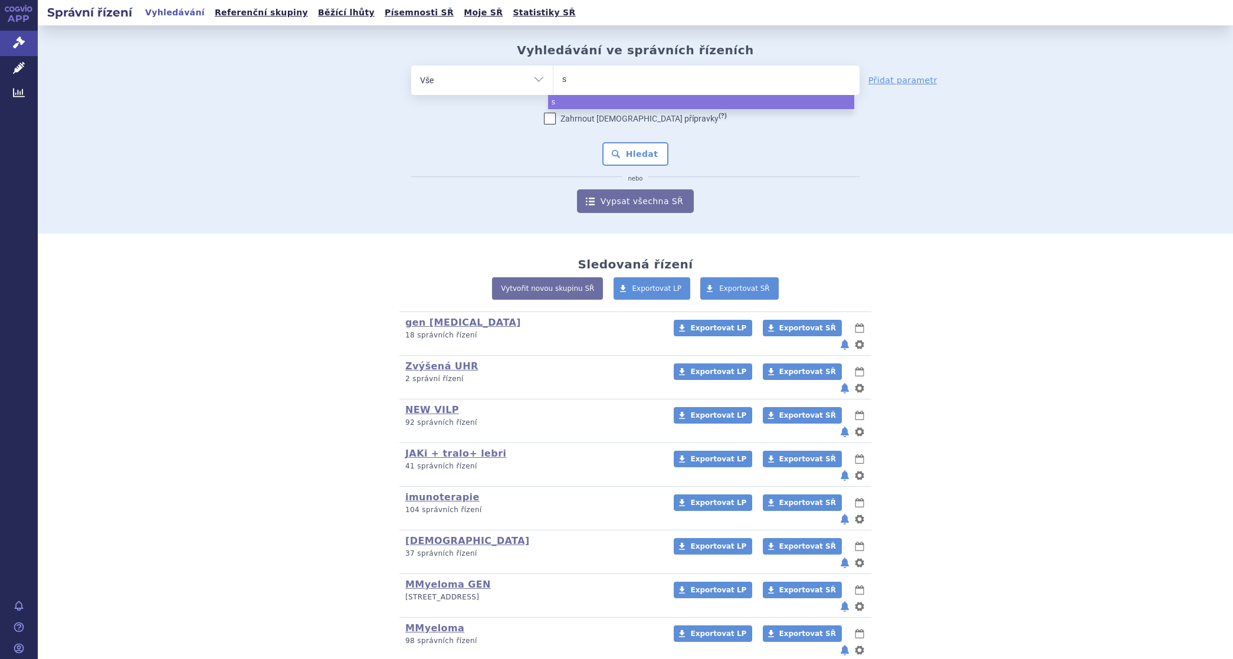  I want to click on p: 41 správních řízení, so click(532, 466).